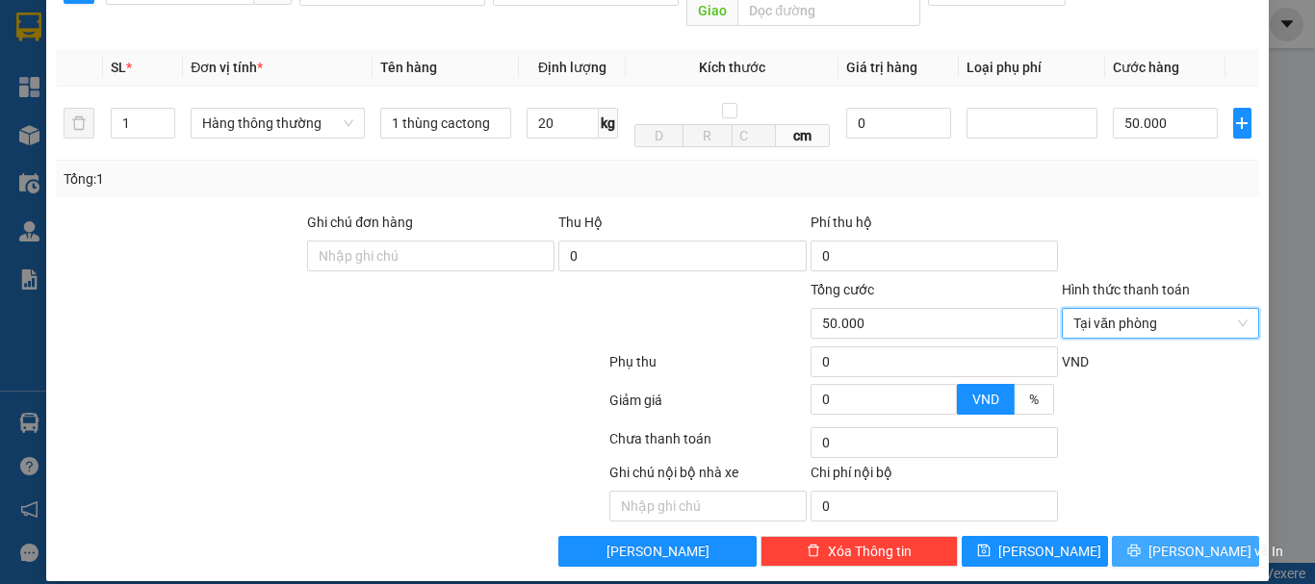 The image size is (1315, 584). Describe the element at coordinates (859, 552) in the screenshot. I see `button: deleteXóa Thông tin` at that location.